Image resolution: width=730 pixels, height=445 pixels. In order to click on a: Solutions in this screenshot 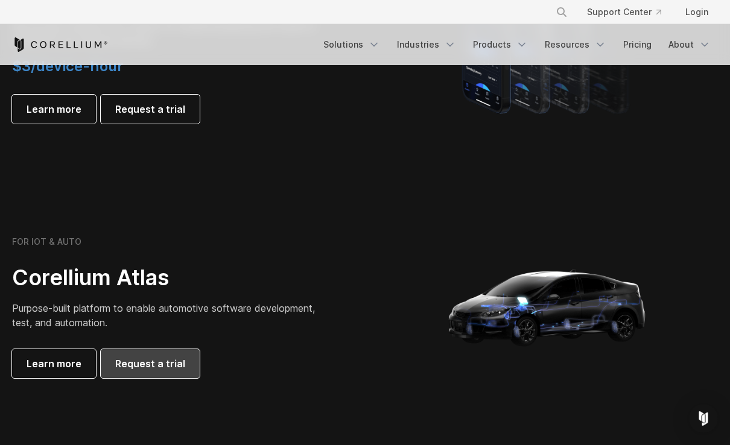, I will do `click(352, 45)`.